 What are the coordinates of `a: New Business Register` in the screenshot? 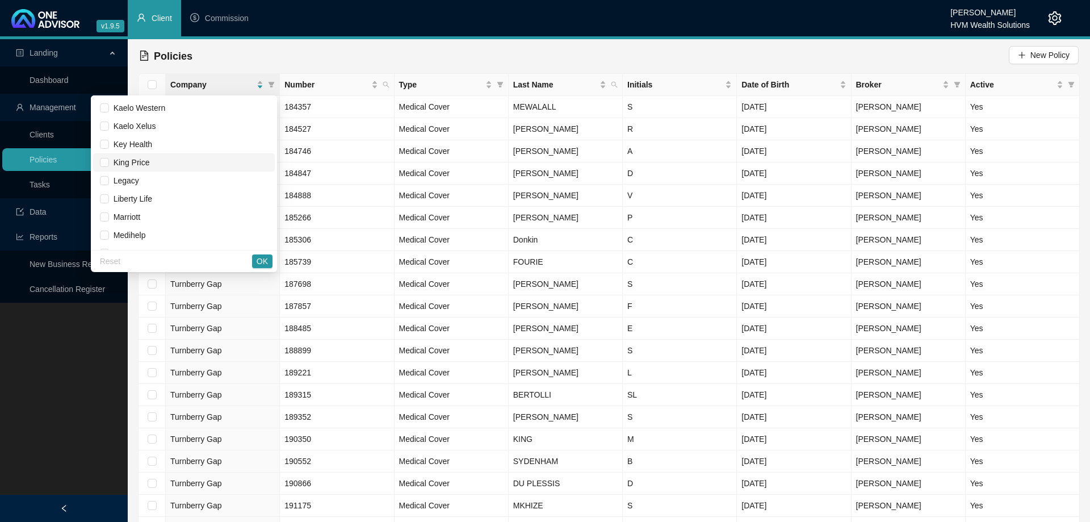 It's located at (70, 264).